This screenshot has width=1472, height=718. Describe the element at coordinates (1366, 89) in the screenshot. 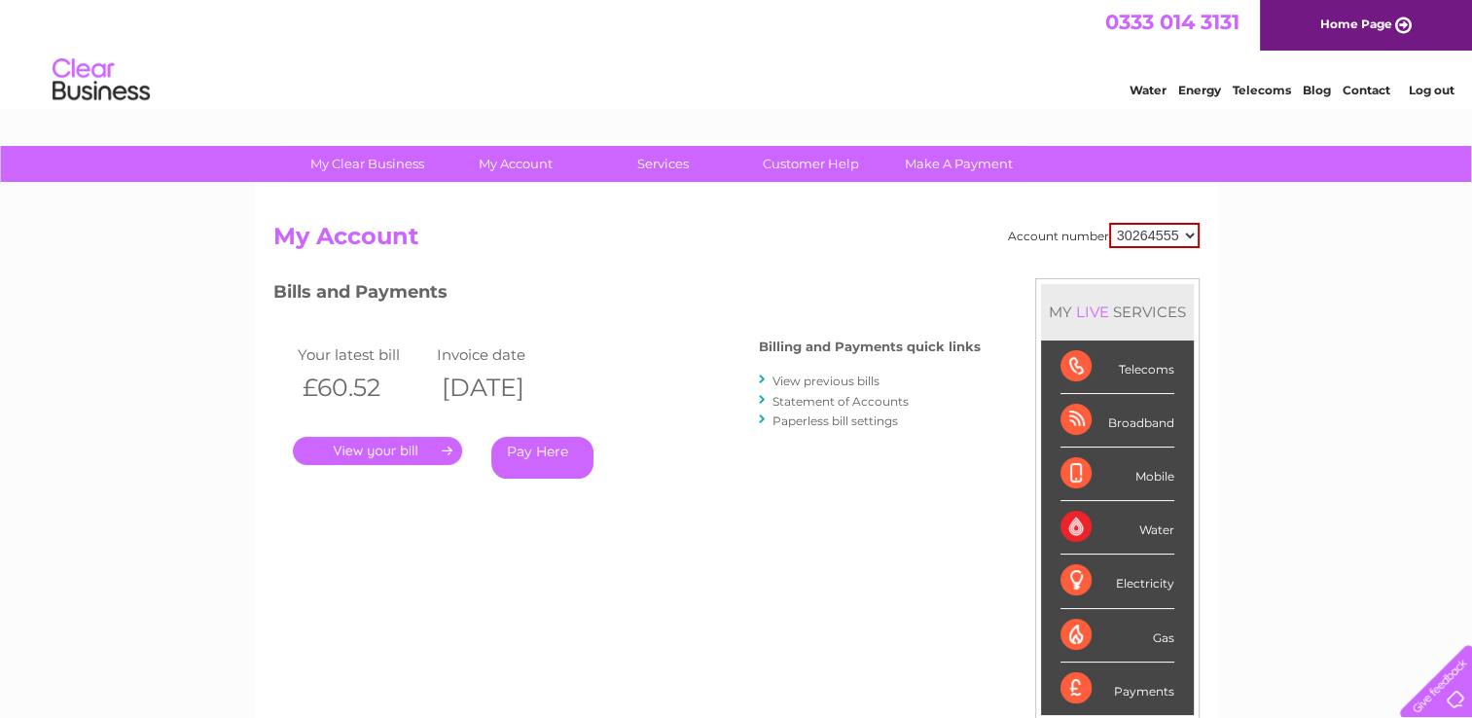

I see `a: Contact` at that location.